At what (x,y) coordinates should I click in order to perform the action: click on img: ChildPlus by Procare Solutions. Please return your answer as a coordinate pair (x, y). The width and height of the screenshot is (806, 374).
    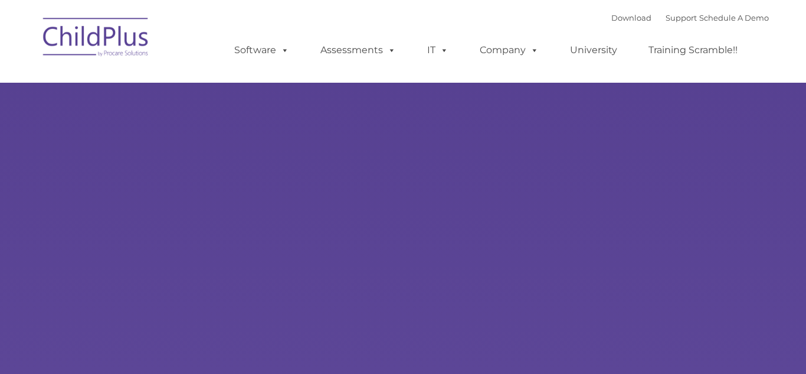
    Looking at the image, I should click on (96, 39).